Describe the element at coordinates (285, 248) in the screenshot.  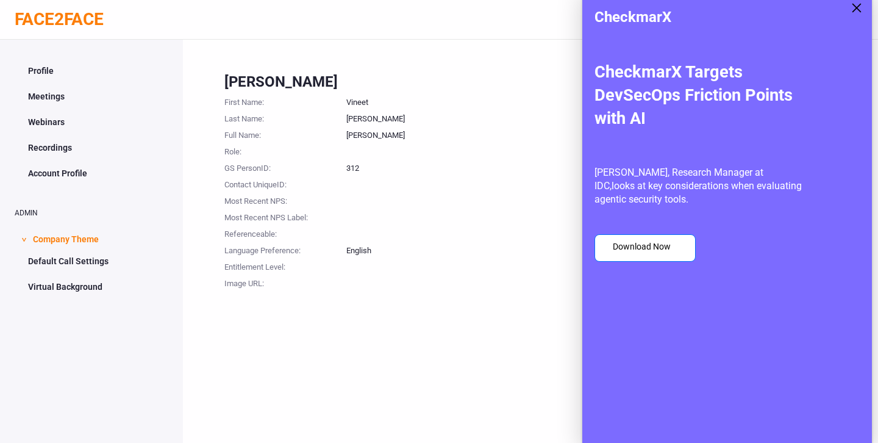
I see `div: Language Preference :` at that location.